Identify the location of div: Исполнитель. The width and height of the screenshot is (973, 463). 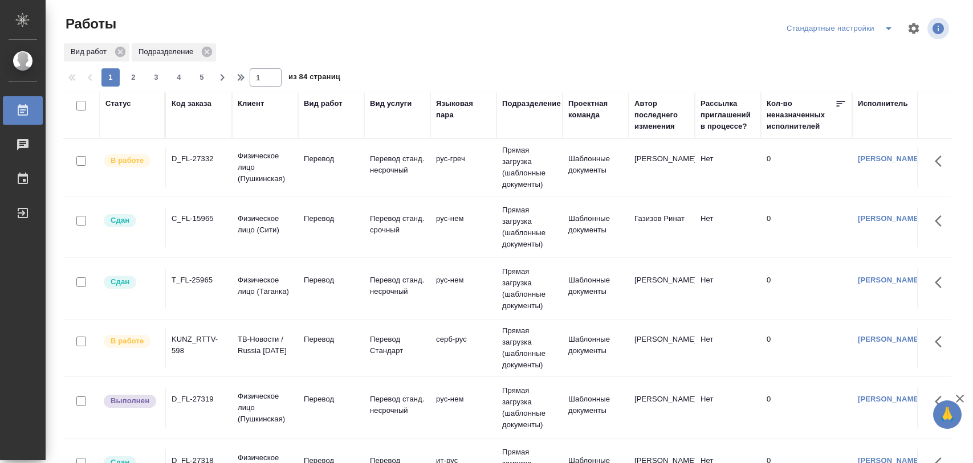
(883, 104).